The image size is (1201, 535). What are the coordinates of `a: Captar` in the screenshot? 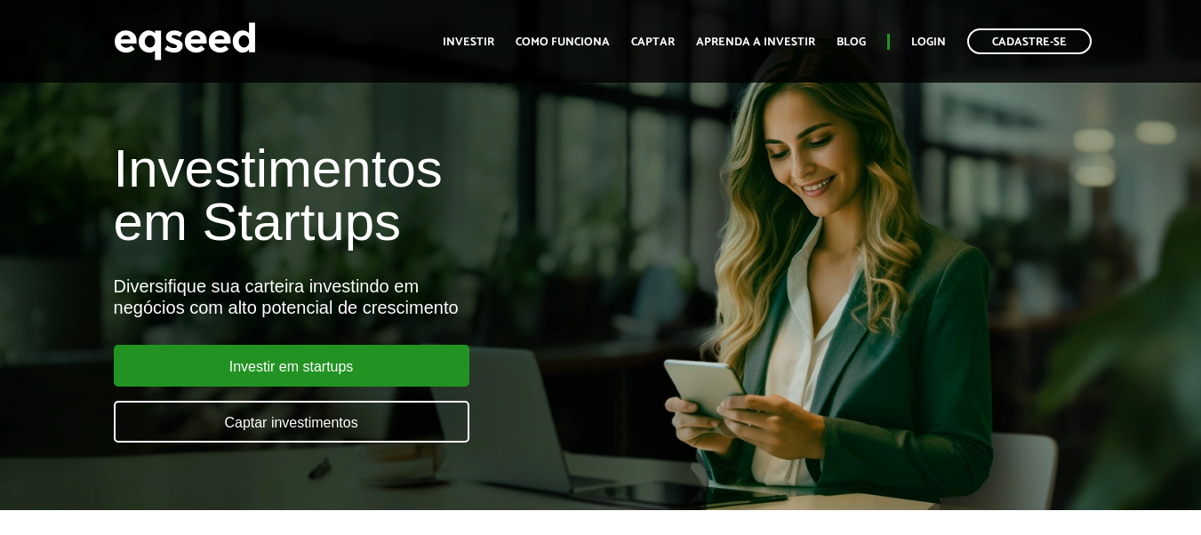 It's located at (652, 42).